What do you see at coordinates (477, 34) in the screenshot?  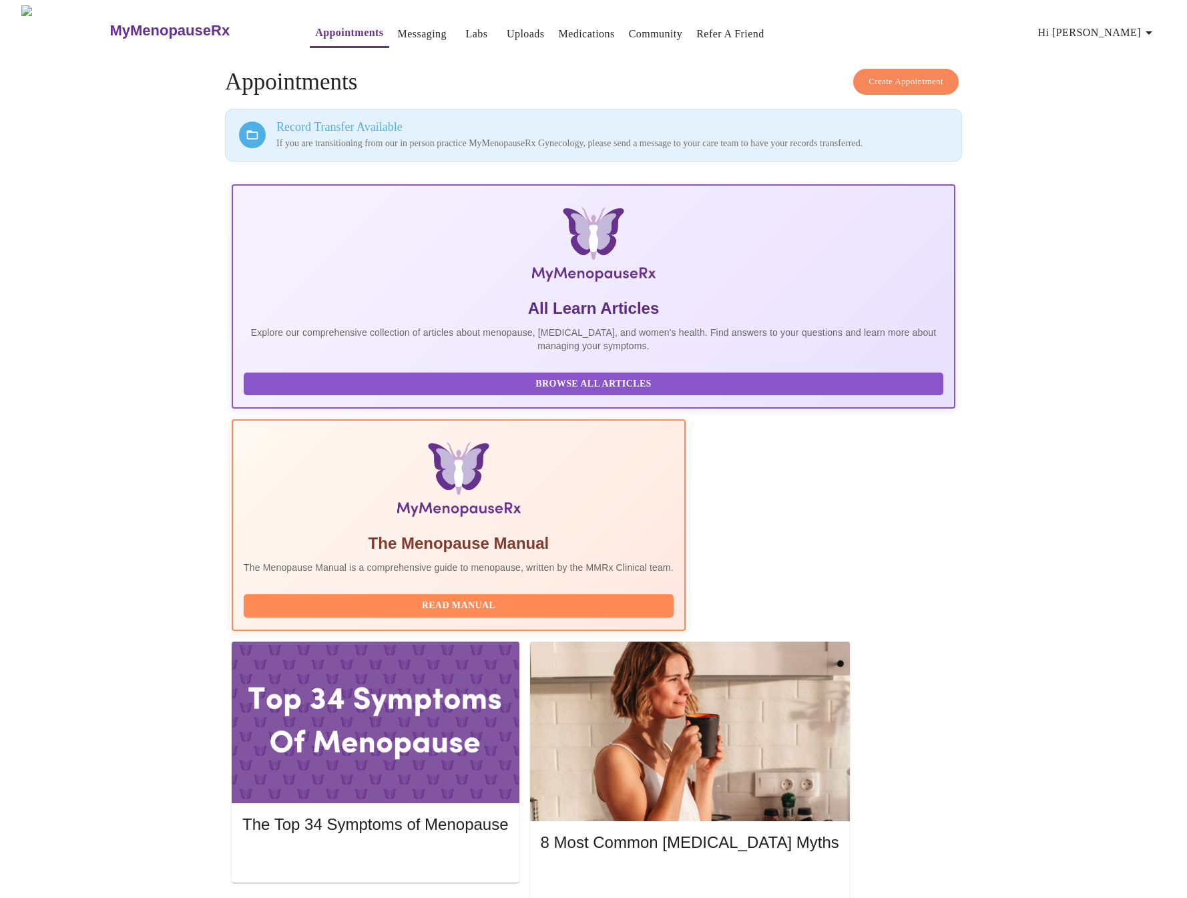 I see `button: Labs` at bounding box center [477, 34].